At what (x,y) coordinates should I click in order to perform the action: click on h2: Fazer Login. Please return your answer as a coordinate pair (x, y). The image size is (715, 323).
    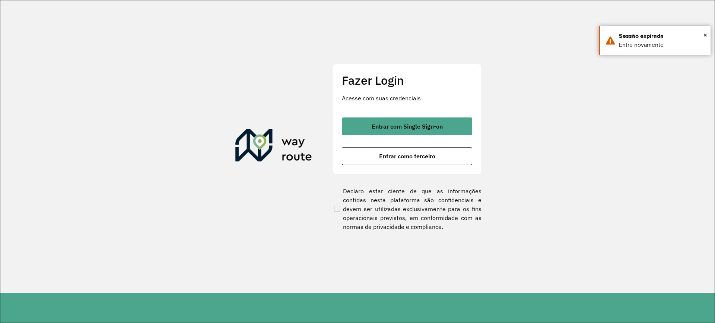
    Looking at the image, I should click on (407, 80).